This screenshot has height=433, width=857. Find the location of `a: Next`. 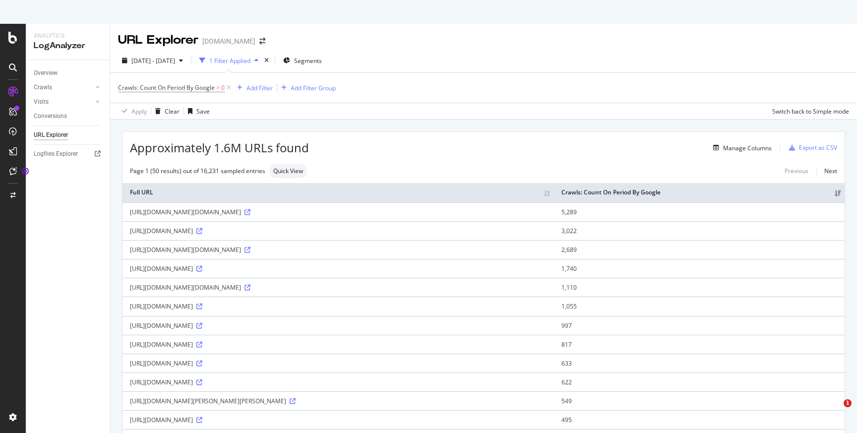

a: Next is located at coordinates (827, 171).